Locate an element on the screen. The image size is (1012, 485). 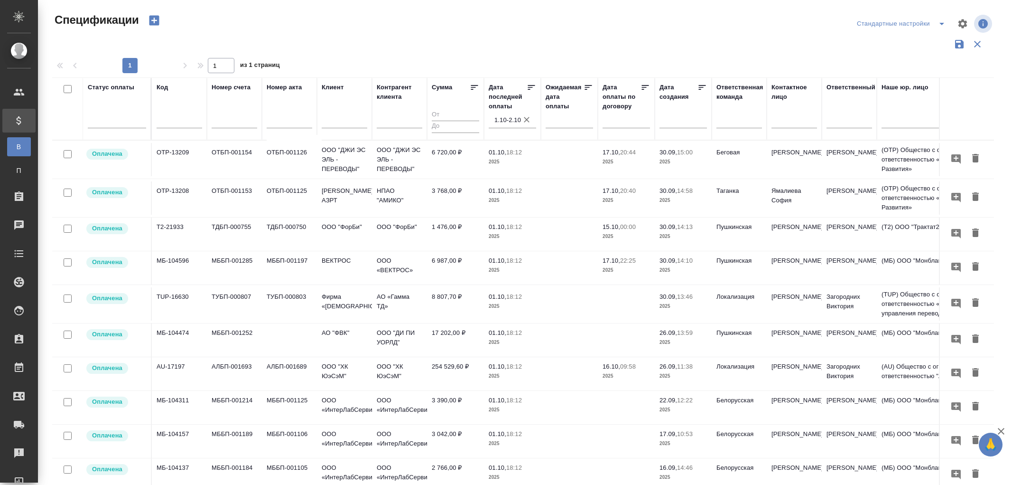
td: Ямалиева София is located at coordinates (795, 198).